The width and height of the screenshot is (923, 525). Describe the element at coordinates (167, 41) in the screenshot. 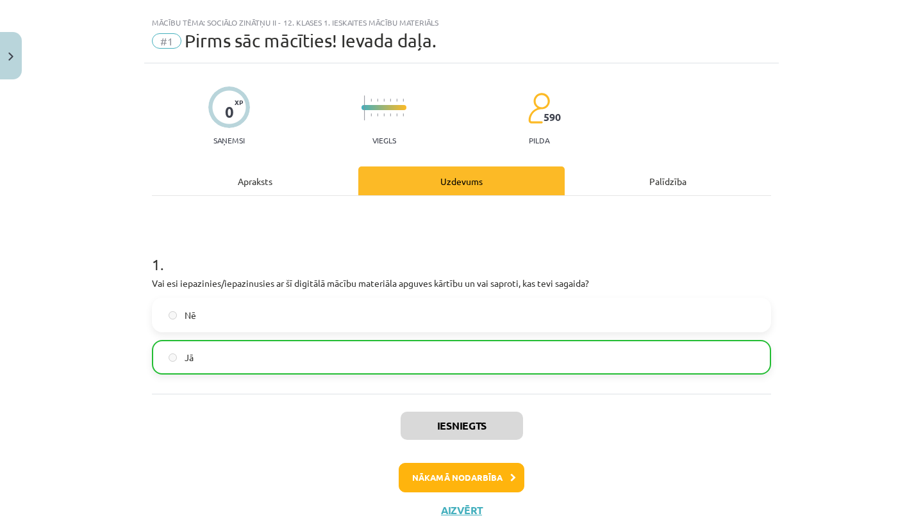

I see `span: #1` at that location.